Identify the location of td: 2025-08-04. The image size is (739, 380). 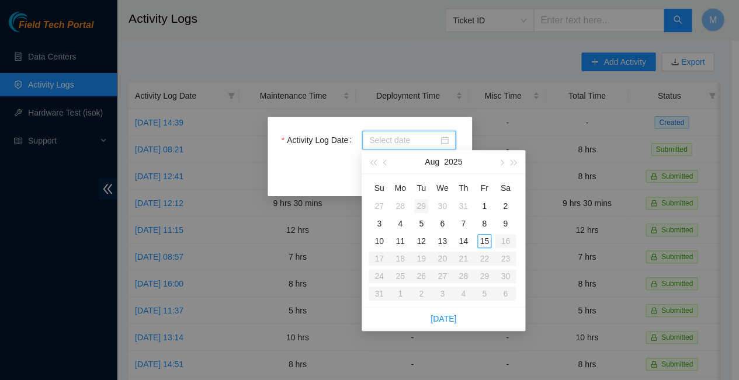
(400, 224).